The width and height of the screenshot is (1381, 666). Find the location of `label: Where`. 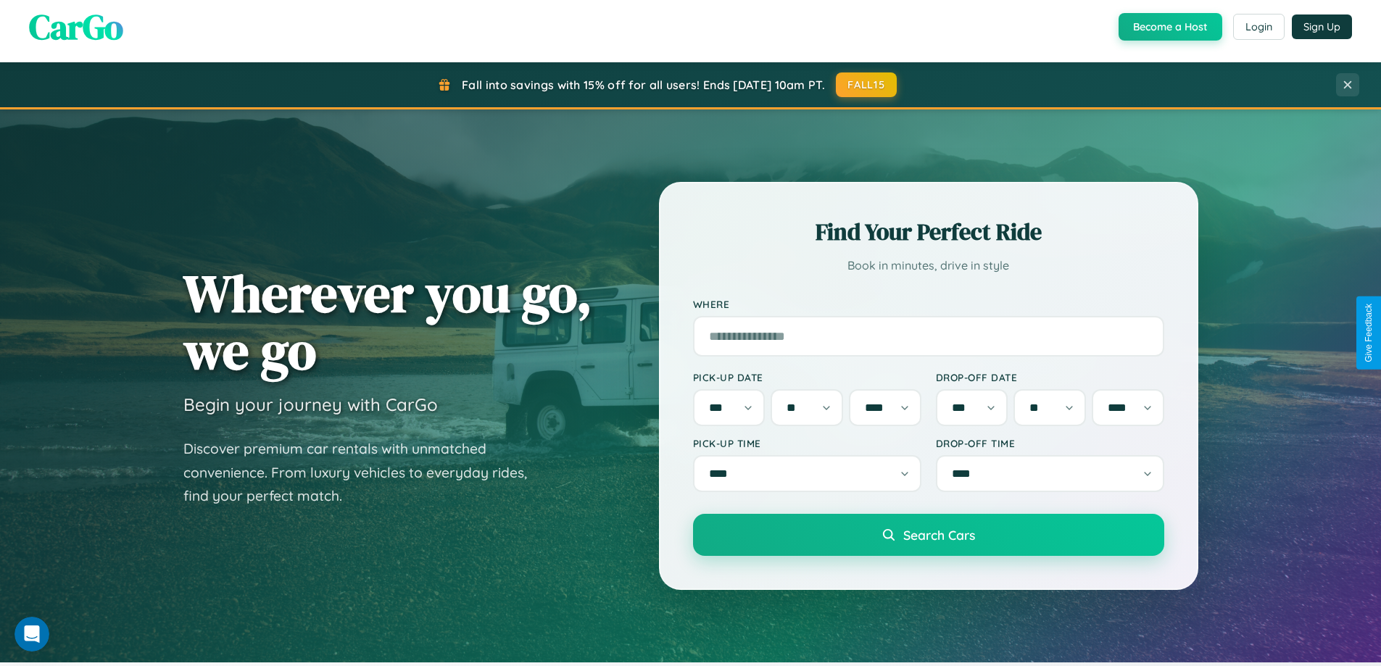

label: Where is located at coordinates (929, 304).